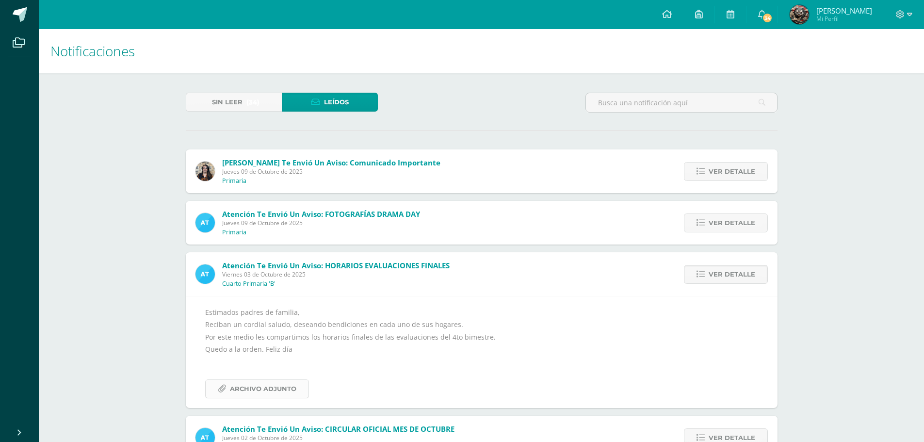 This screenshot has height=442, width=924. What do you see at coordinates (681, 102) in the screenshot?
I see `input: Busca una notificación aquí` at bounding box center [681, 102].